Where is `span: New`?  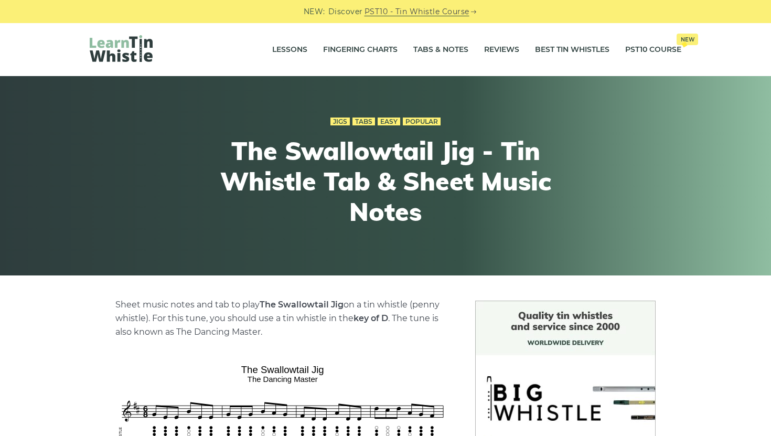 span: New is located at coordinates (687, 39).